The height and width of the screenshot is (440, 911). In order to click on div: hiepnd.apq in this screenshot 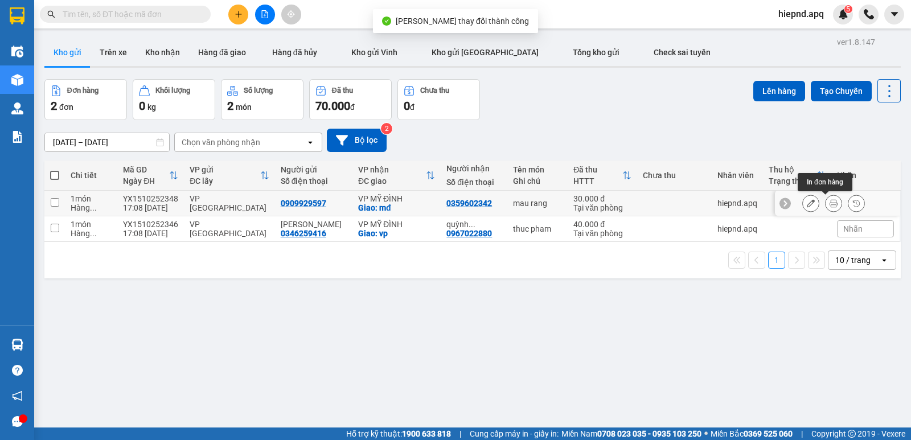, I will do `click(737, 203)`.